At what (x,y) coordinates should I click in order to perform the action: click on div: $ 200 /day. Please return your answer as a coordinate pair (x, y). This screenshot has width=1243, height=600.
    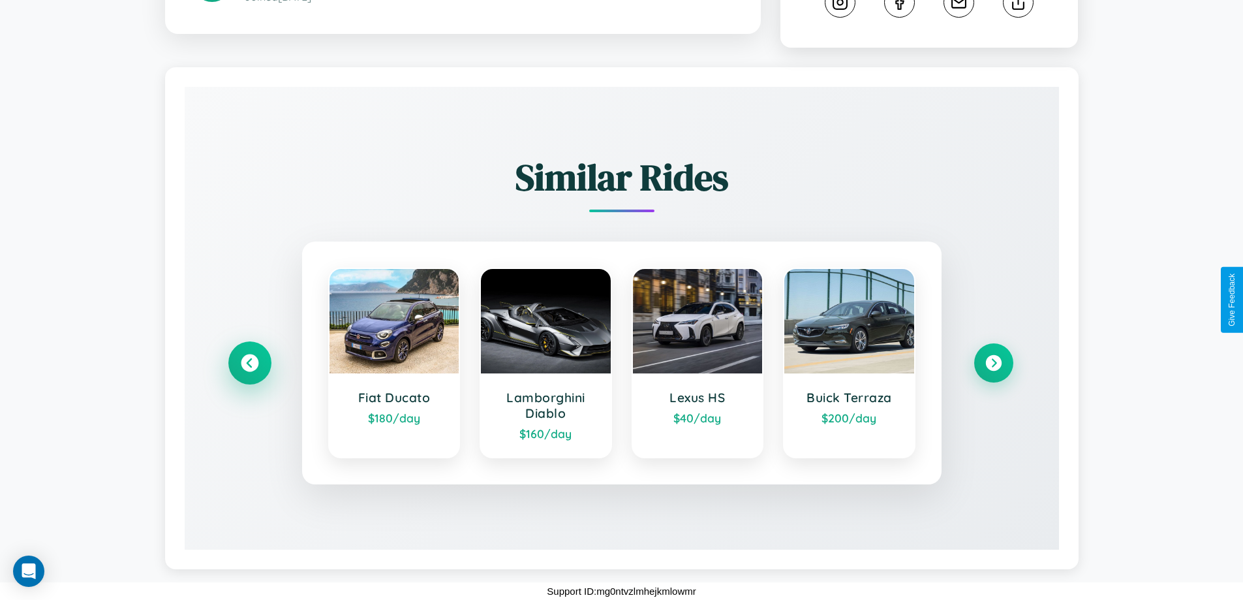
    Looking at the image, I should click on (849, 418).